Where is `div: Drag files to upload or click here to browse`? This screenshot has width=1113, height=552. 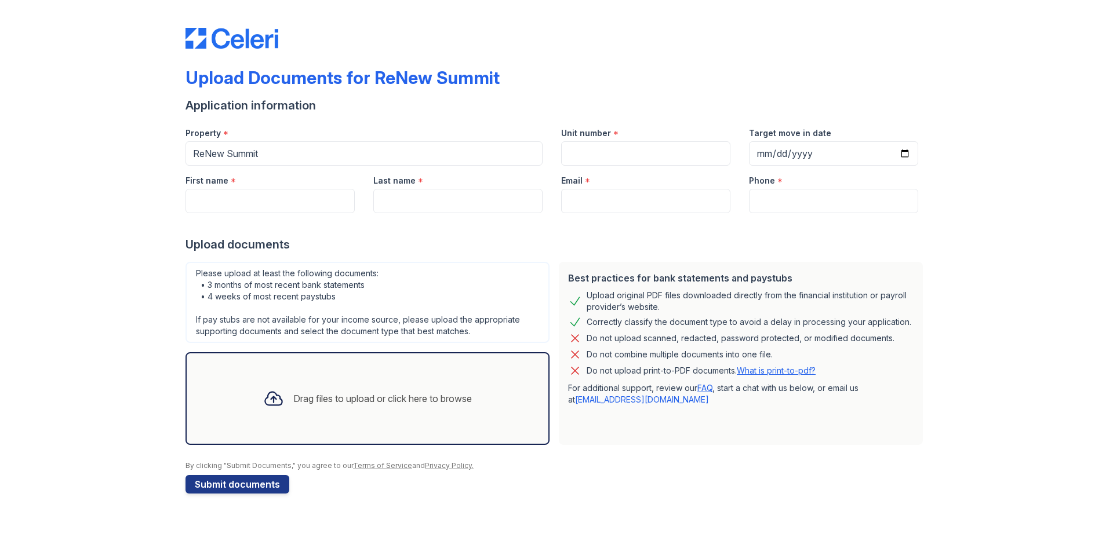
div: Drag files to upload or click here to browse is located at coordinates (382, 399).